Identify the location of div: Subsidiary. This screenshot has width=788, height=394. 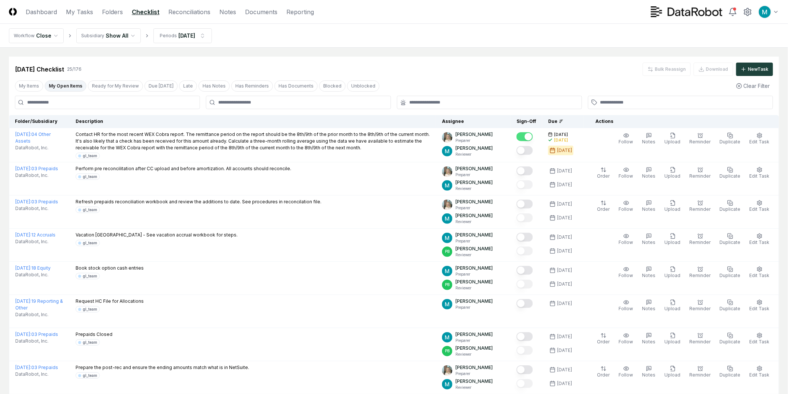
(93, 36).